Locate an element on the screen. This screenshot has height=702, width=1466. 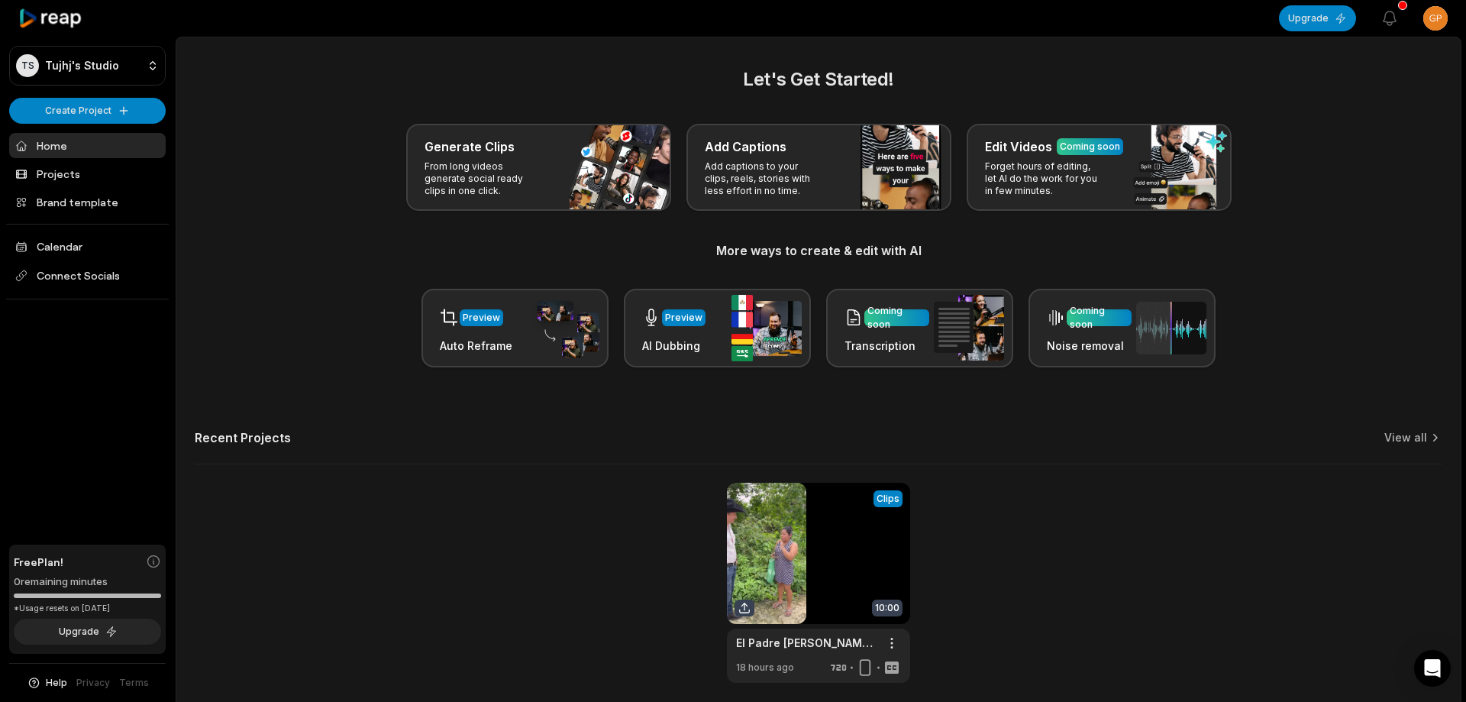
h3: Transcription is located at coordinates (887, 345).